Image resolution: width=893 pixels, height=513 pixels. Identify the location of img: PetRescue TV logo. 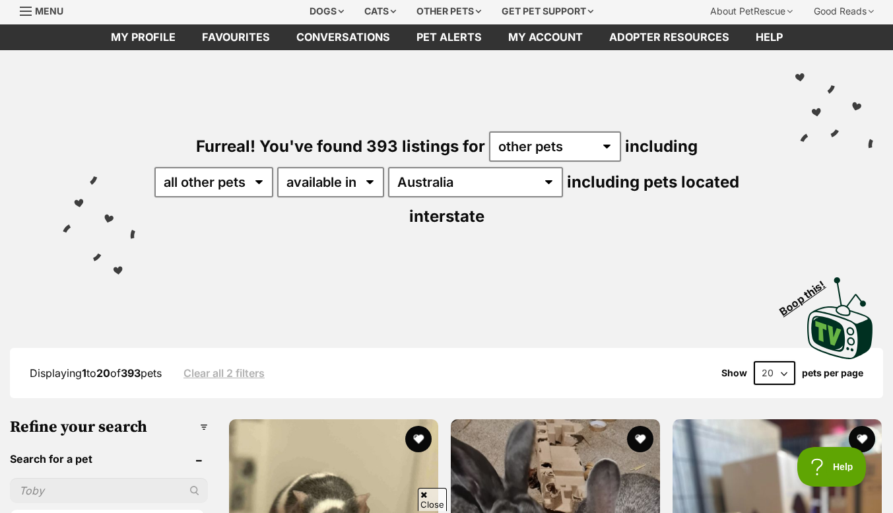
(840, 318).